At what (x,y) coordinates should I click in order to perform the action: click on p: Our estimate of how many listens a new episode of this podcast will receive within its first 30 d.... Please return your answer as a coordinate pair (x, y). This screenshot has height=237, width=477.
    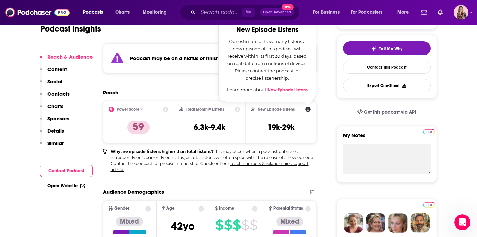
    Looking at the image, I should click on (267, 60).